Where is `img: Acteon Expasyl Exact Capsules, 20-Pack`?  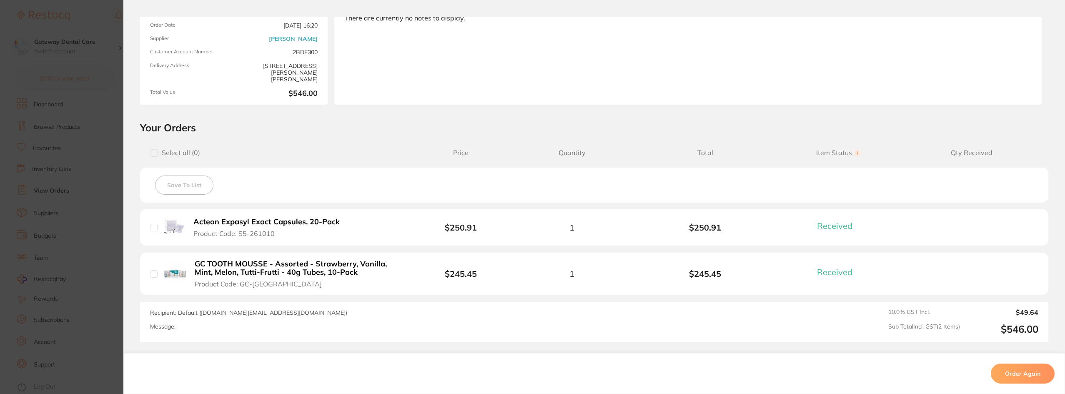 img: Acteon Expasyl Exact Capsules, 20-Pack is located at coordinates (174, 226).